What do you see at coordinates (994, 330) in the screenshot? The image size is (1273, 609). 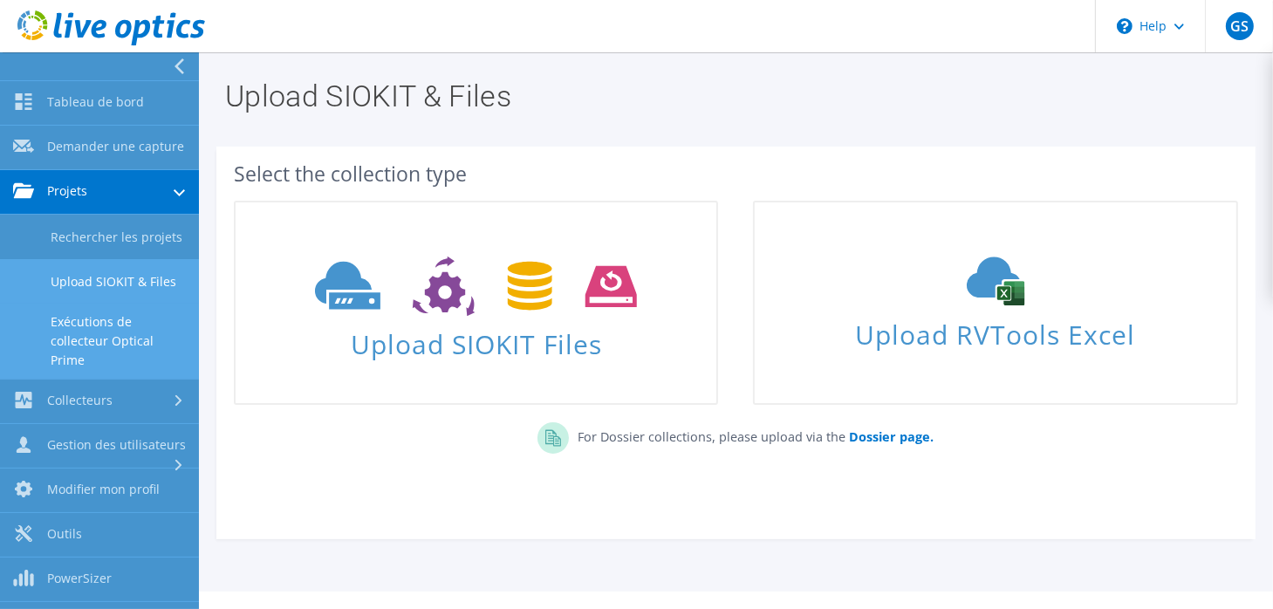 I see `span: Upload RVTools Excel` at bounding box center [994, 330].